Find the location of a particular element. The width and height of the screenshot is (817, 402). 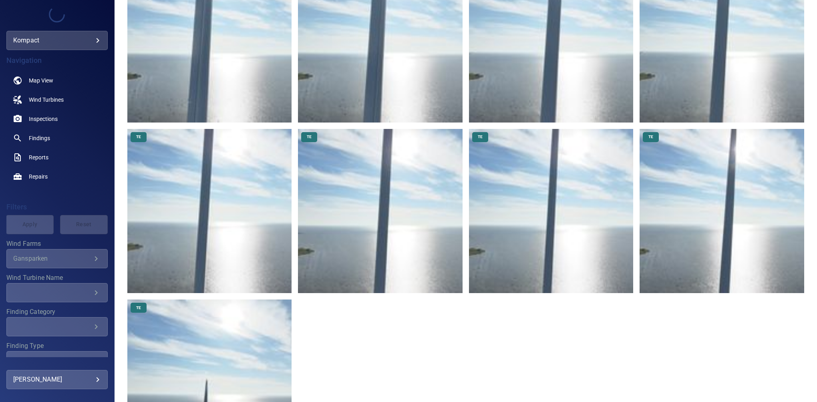

a: repairs noActive is located at coordinates (57, 177).